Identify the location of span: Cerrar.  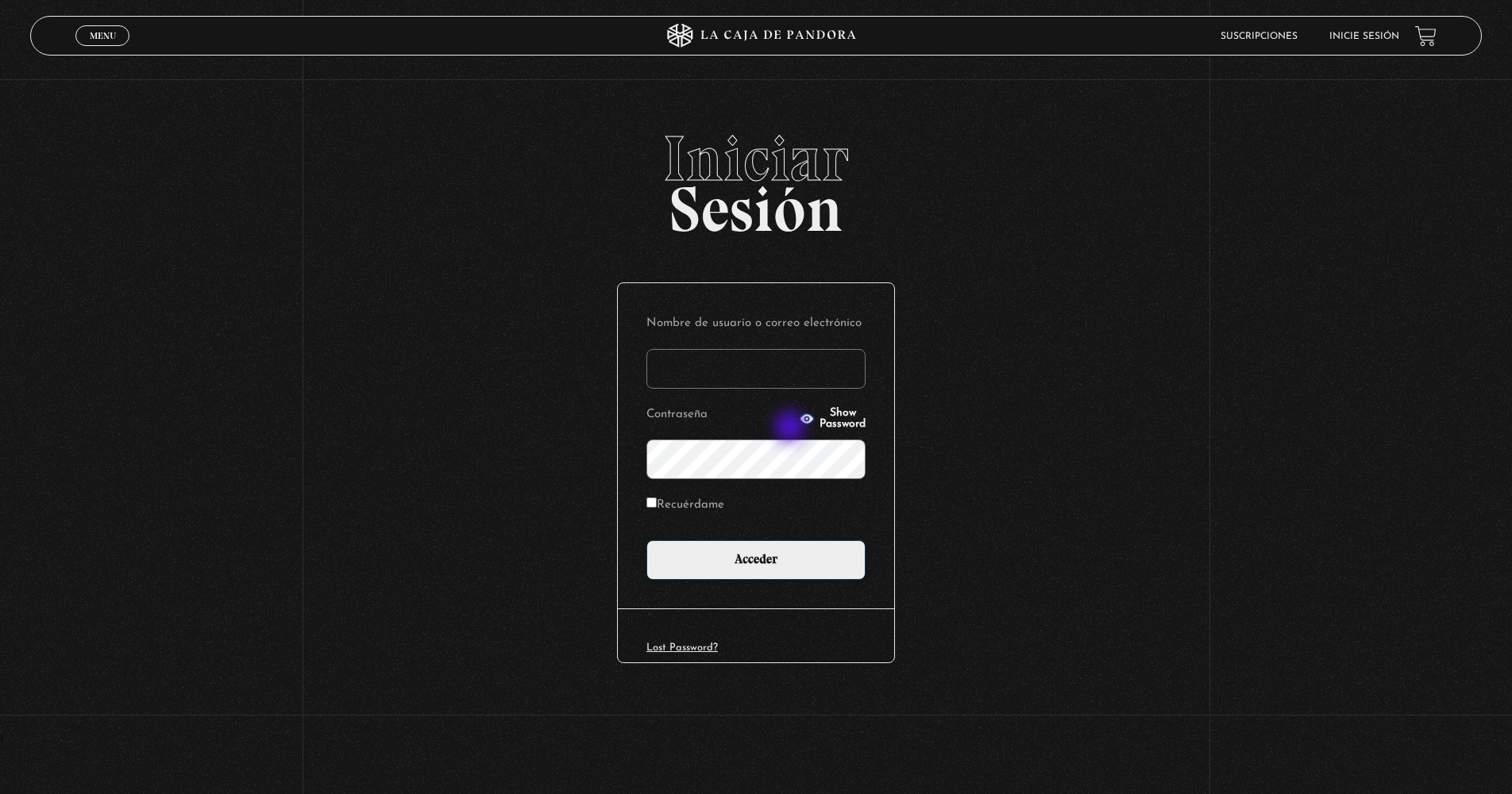
(103, 50).